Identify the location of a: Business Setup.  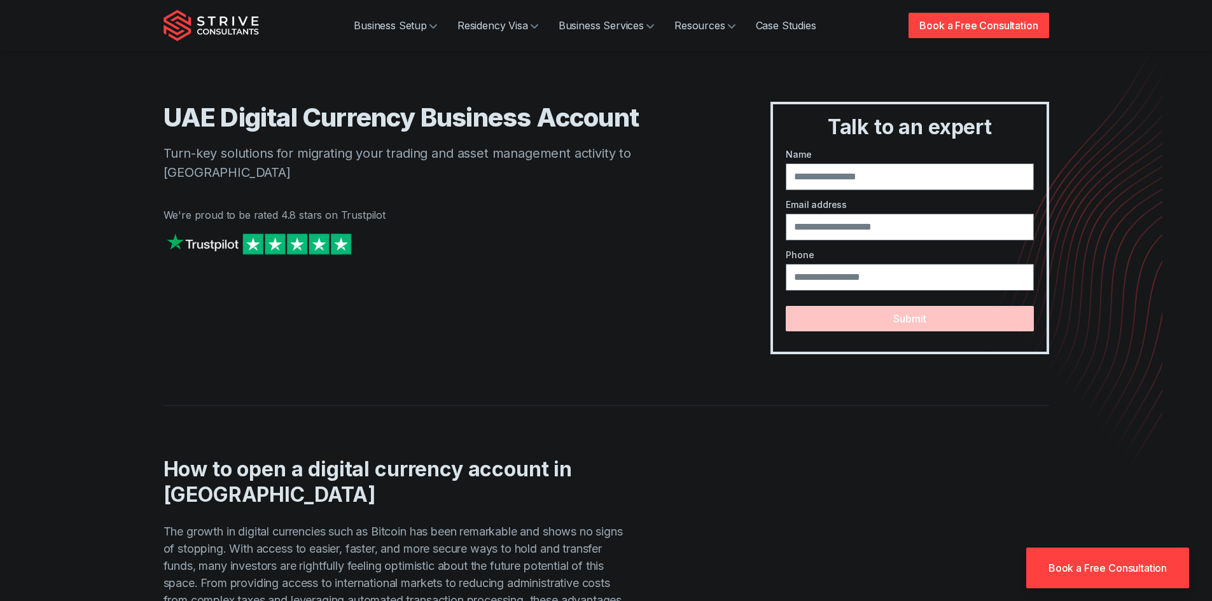
(395, 25).